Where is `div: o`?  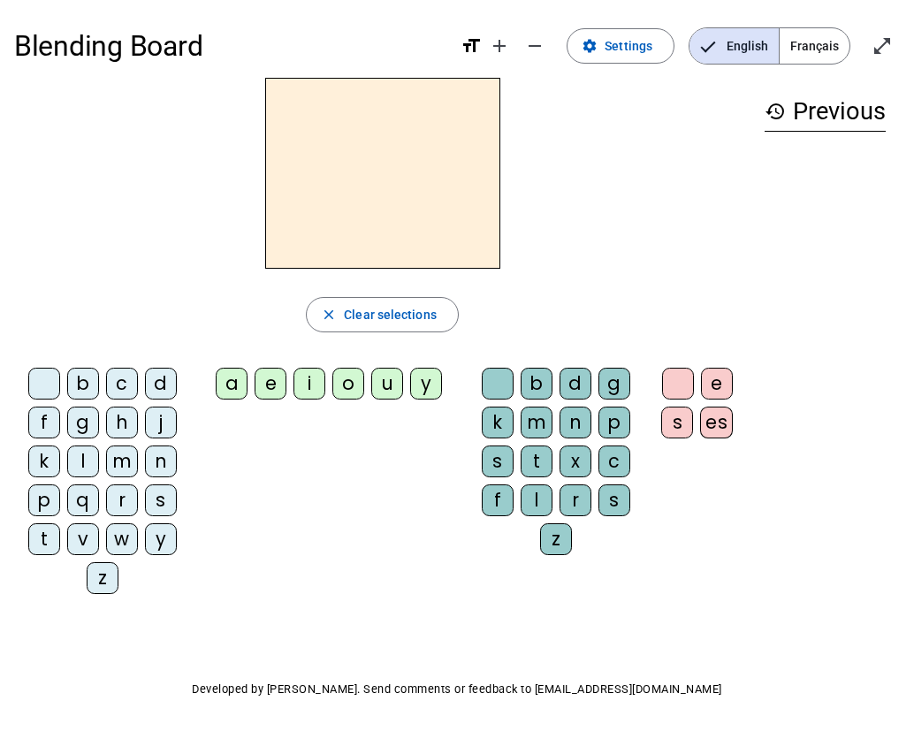 div: o is located at coordinates (348, 384).